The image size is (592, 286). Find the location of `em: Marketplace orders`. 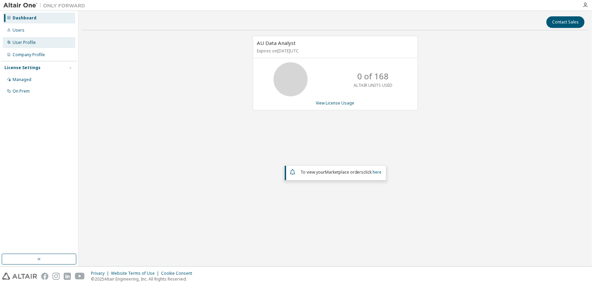

em: Marketplace orders is located at coordinates (344, 172).